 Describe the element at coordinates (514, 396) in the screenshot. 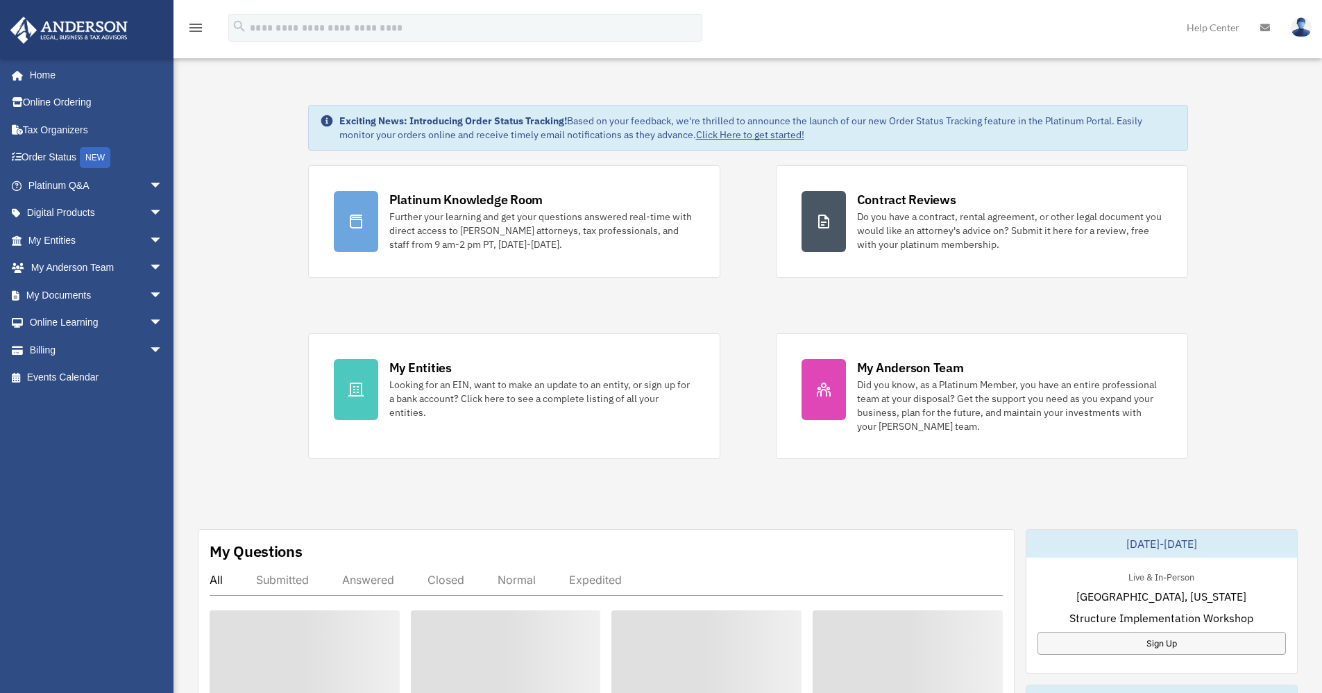

I see `a: My Entities Looking for an EIN, want to make an update to an entity, or sign up for a bank accoun...` at that location.